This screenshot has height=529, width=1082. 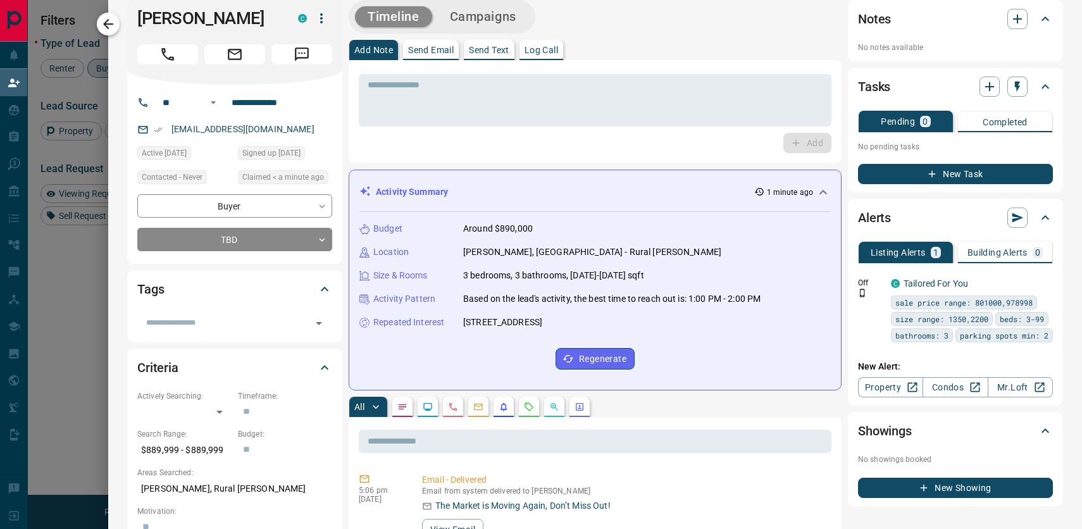 What do you see at coordinates (285, 396) in the screenshot?
I see `p: Timeframe:` at bounding box center [285, 396].